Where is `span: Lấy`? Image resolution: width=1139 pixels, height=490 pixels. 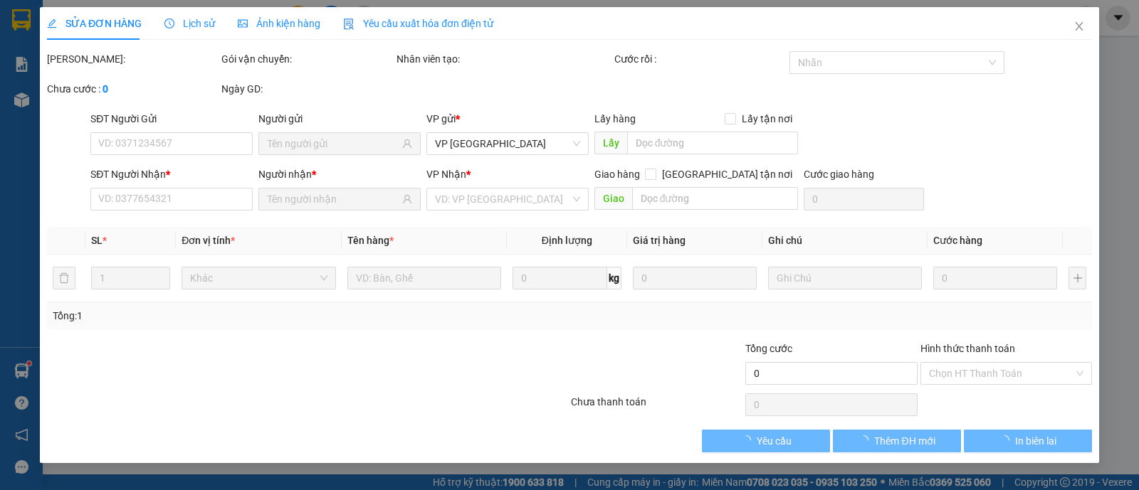 span: Lấy is located at coordinates (611, 143).